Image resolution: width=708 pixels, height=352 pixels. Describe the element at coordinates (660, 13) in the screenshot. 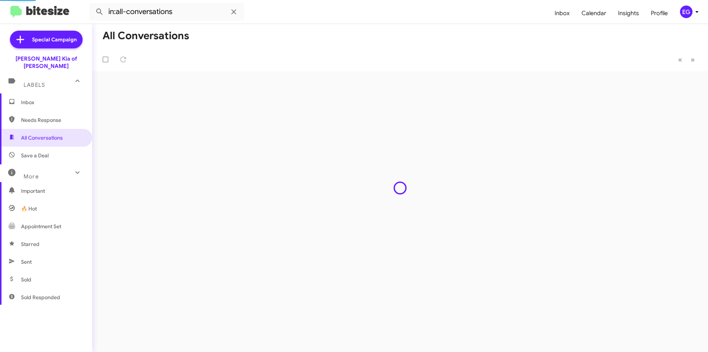

I see `span: Profile` at that location.